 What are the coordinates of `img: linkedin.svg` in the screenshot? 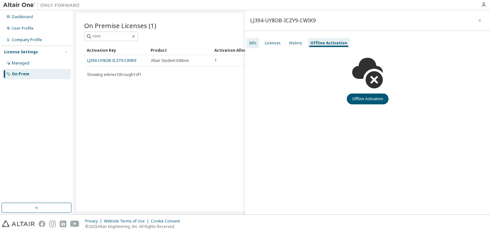 It's located at (63, 224).